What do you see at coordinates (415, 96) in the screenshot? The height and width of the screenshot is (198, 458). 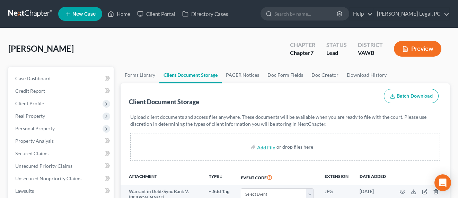 I see `span: Batch Download` at bounding box center [415, 96].